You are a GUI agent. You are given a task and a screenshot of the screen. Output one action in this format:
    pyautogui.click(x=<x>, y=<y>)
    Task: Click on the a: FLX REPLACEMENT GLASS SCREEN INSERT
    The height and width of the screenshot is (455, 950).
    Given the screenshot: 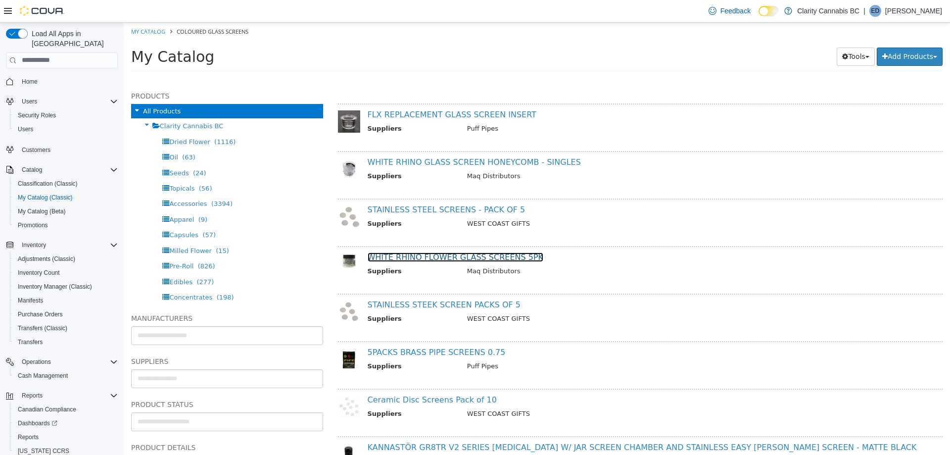 What is the action you would take?
    pyautogui.click(x=328, y=92)
    